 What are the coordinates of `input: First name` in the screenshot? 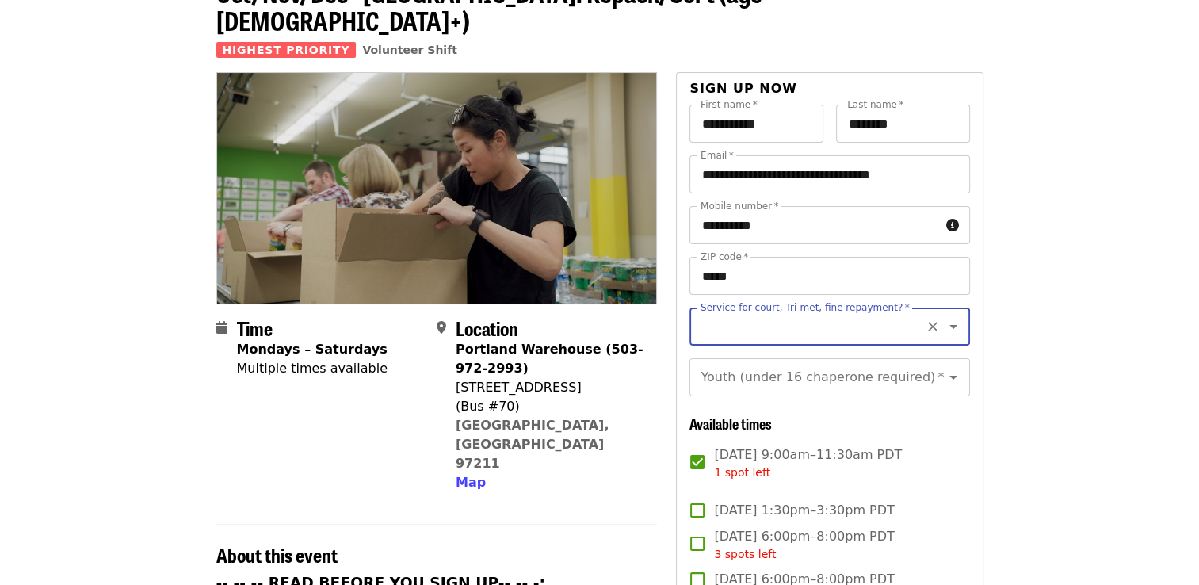 It's located at (756, 124).